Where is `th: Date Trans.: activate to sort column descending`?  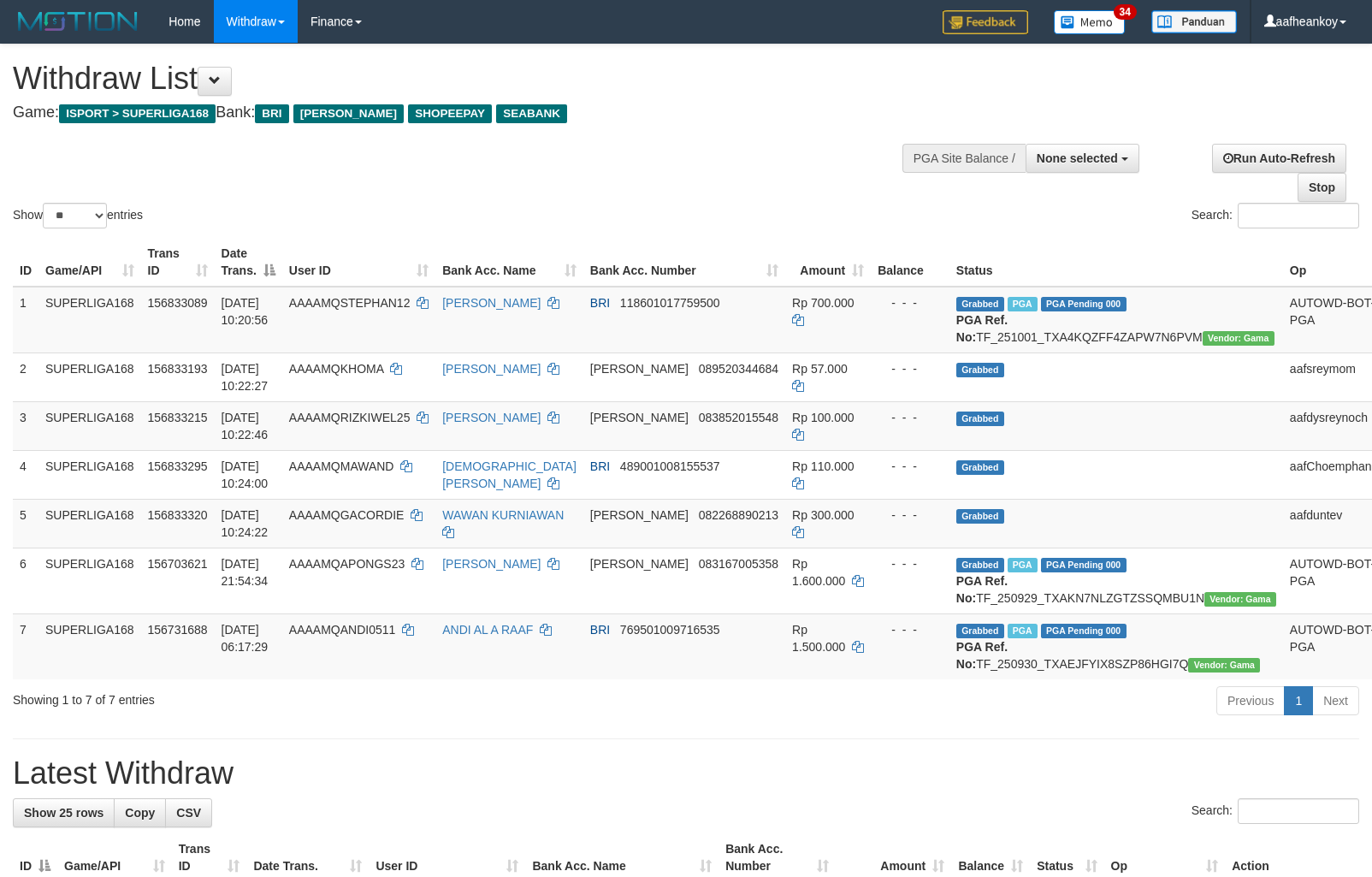
th: Date Trans.: activate to sort column descending is located at coordinates (248, 262).